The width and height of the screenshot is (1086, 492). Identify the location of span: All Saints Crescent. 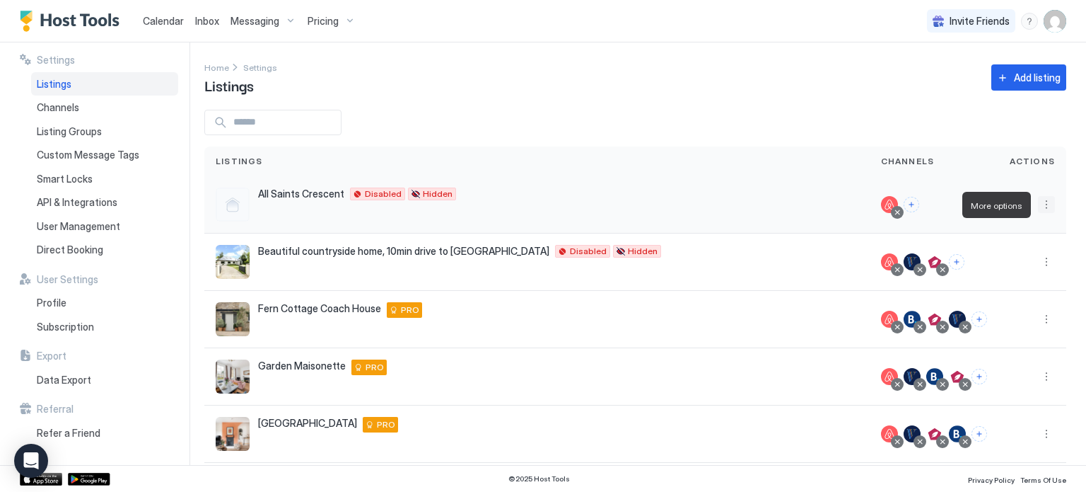
(301, 194).